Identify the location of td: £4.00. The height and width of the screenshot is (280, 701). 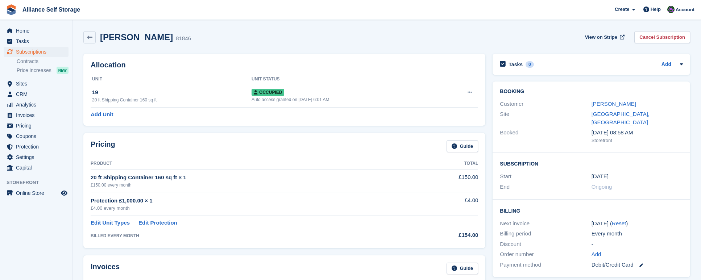
(445, 204).